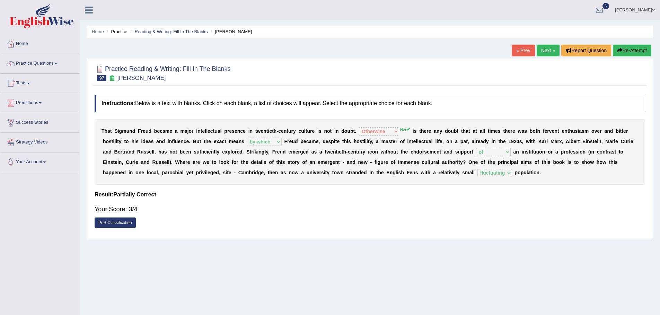 Image resolution: width=660 pixels, height=315 pixels. What do you see at coordinates (116, 131) in the screenshot?
I see `b: S` at bounding box center [116, 131].